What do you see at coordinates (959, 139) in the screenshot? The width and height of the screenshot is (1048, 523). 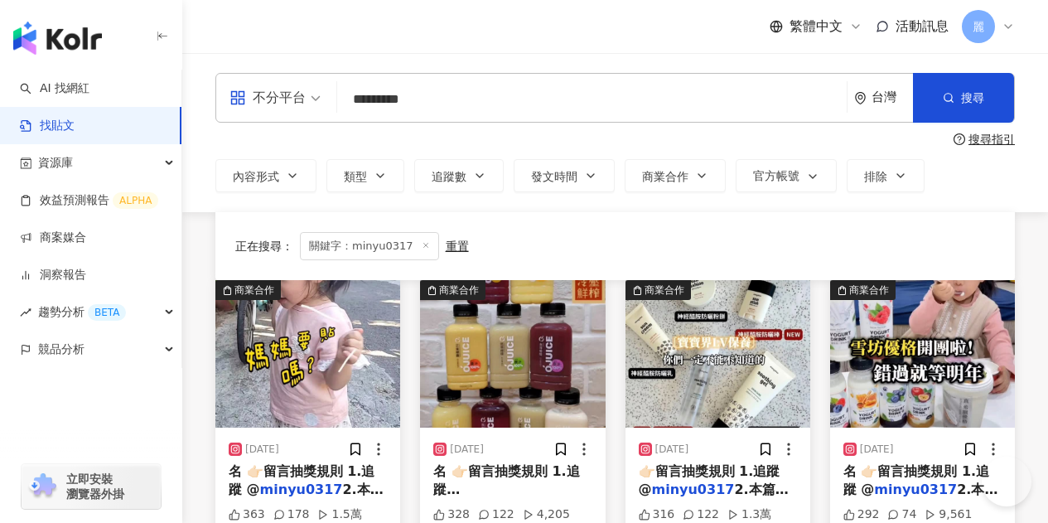 I see `span: question-circle` at bounding box center [959, 139].